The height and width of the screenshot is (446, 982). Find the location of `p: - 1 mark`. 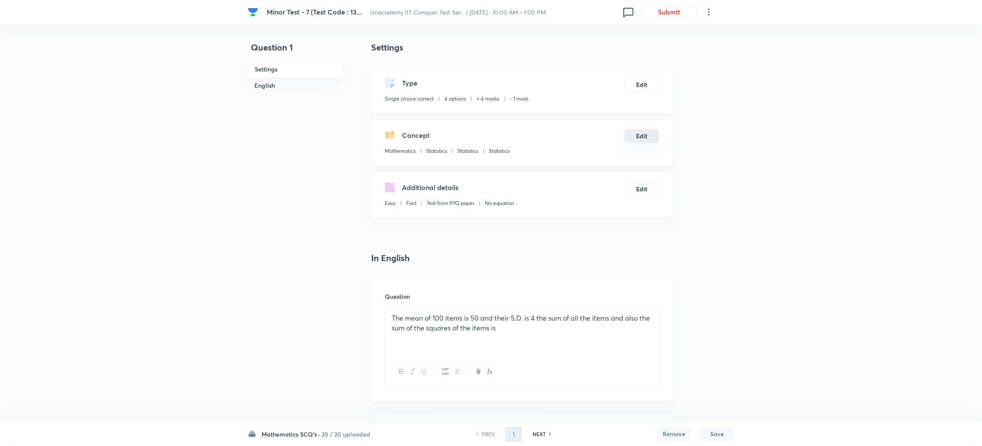

p: - 1 mark is located at coordinates (519, 99).